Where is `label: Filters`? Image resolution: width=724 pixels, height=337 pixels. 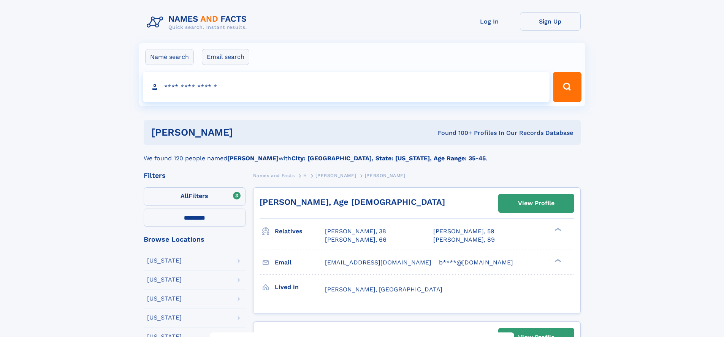 label: Filters is located at coordinates (195, 196).